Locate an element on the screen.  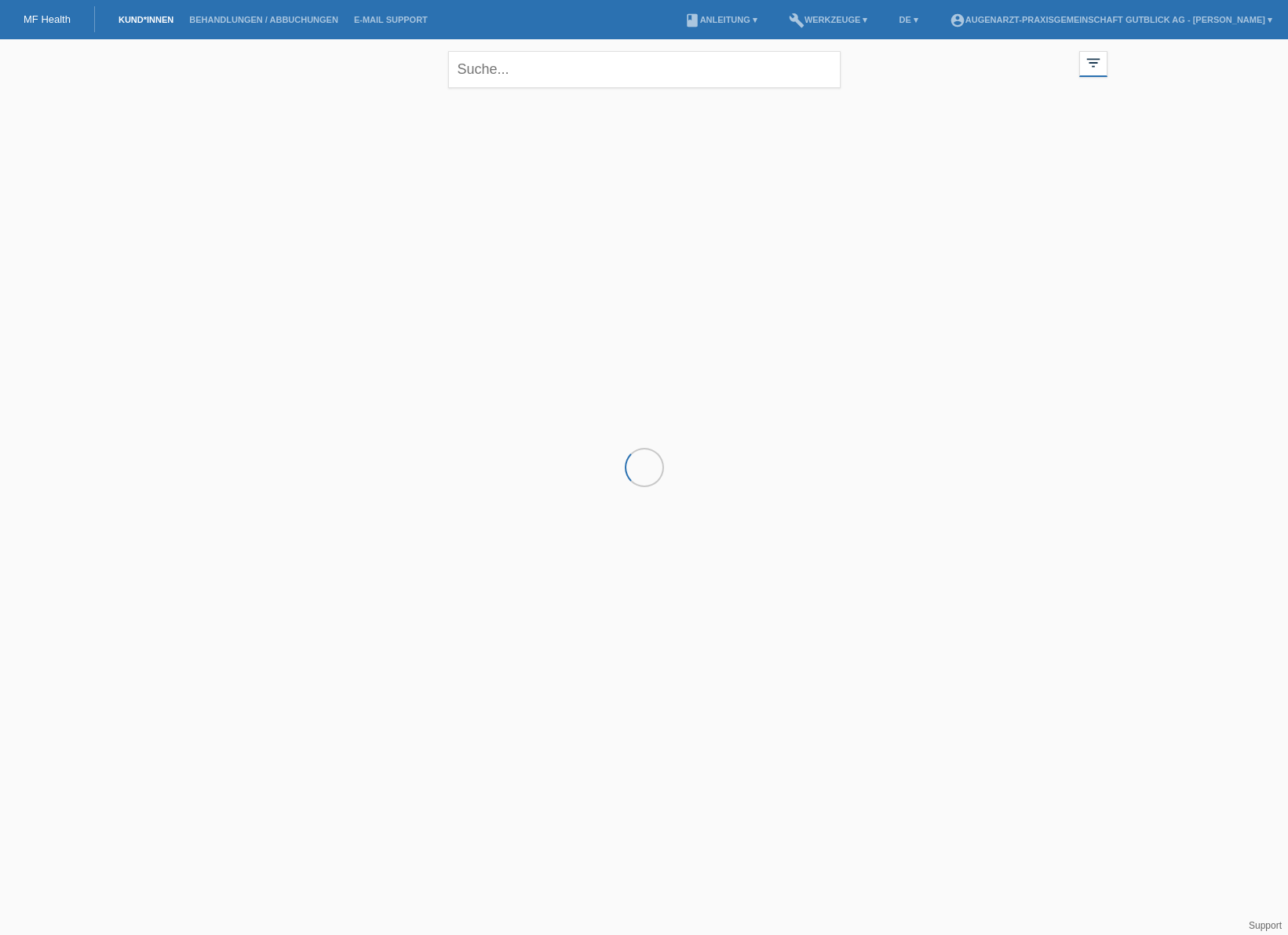
a: DE ▾ is located at coordinates (908, 20).